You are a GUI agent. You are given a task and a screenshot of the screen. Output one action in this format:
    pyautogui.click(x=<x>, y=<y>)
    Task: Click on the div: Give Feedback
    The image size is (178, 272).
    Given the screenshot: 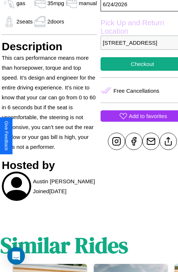 What is the action you would take?
    pyautogui.click(x=6, y=136)
    